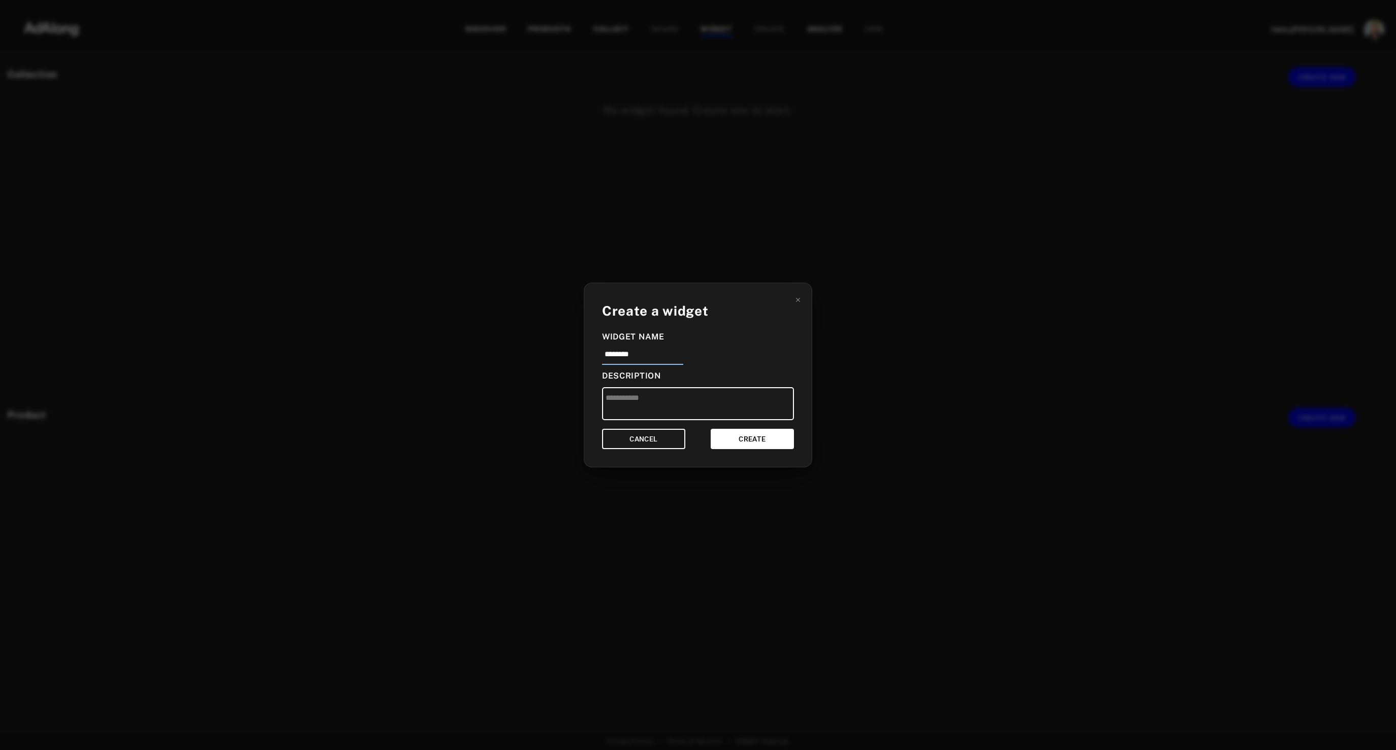 Image resolution: width=1396 pixels, height=750 pixels. What do you see at coordinates (644, 439) in the screenshot?
I see `button: CANCEL` at bounding box center [644, 439].